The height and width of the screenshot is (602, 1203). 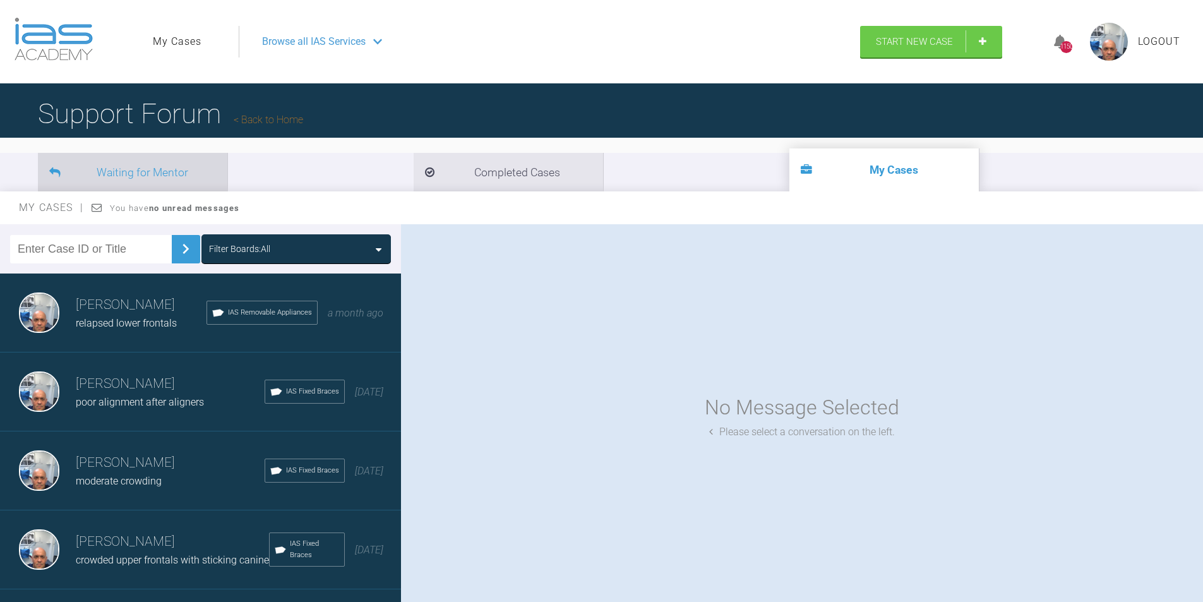 What do you see at coordinates (914, 42) in the screenshot?
I see `span: Start New Case` at bounding box center [914, 42].